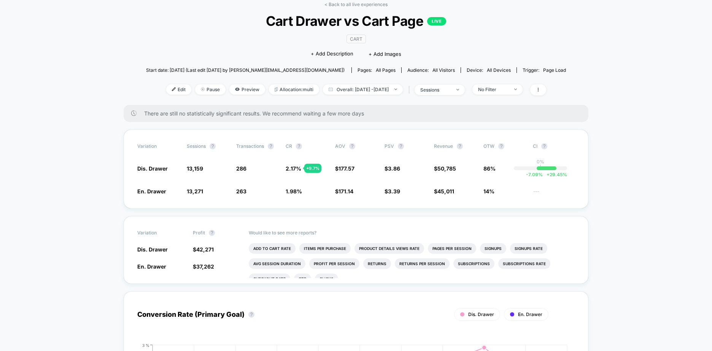 This screenshot has height=351, width=712. What do you see at coordinates (385, 54) in the screenshot?
I see `span: + Add Images` at bounding box center [385, 54].